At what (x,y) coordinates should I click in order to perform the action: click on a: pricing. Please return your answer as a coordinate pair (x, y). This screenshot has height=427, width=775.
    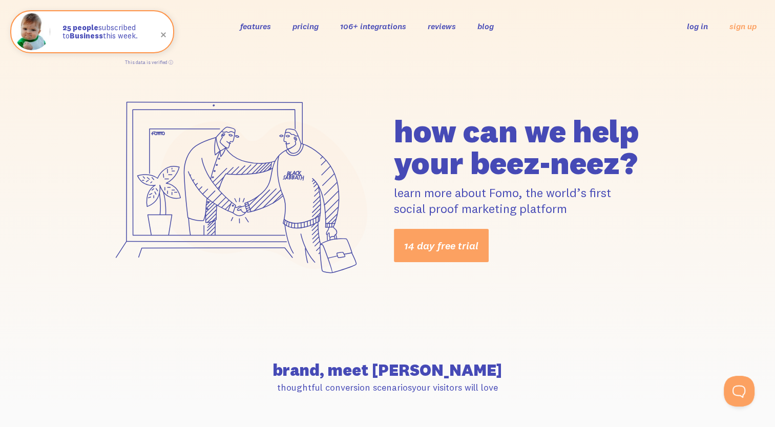
    Looking at the image, I should click on (305, 26).